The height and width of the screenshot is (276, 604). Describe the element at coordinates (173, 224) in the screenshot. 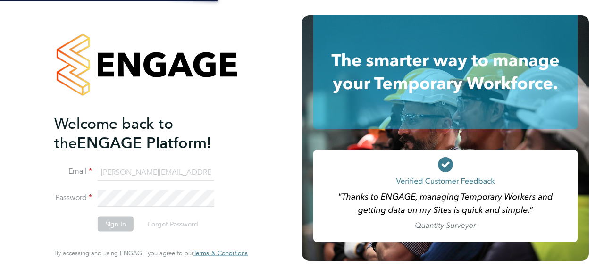

I see `button: Forgot Password` at that location.